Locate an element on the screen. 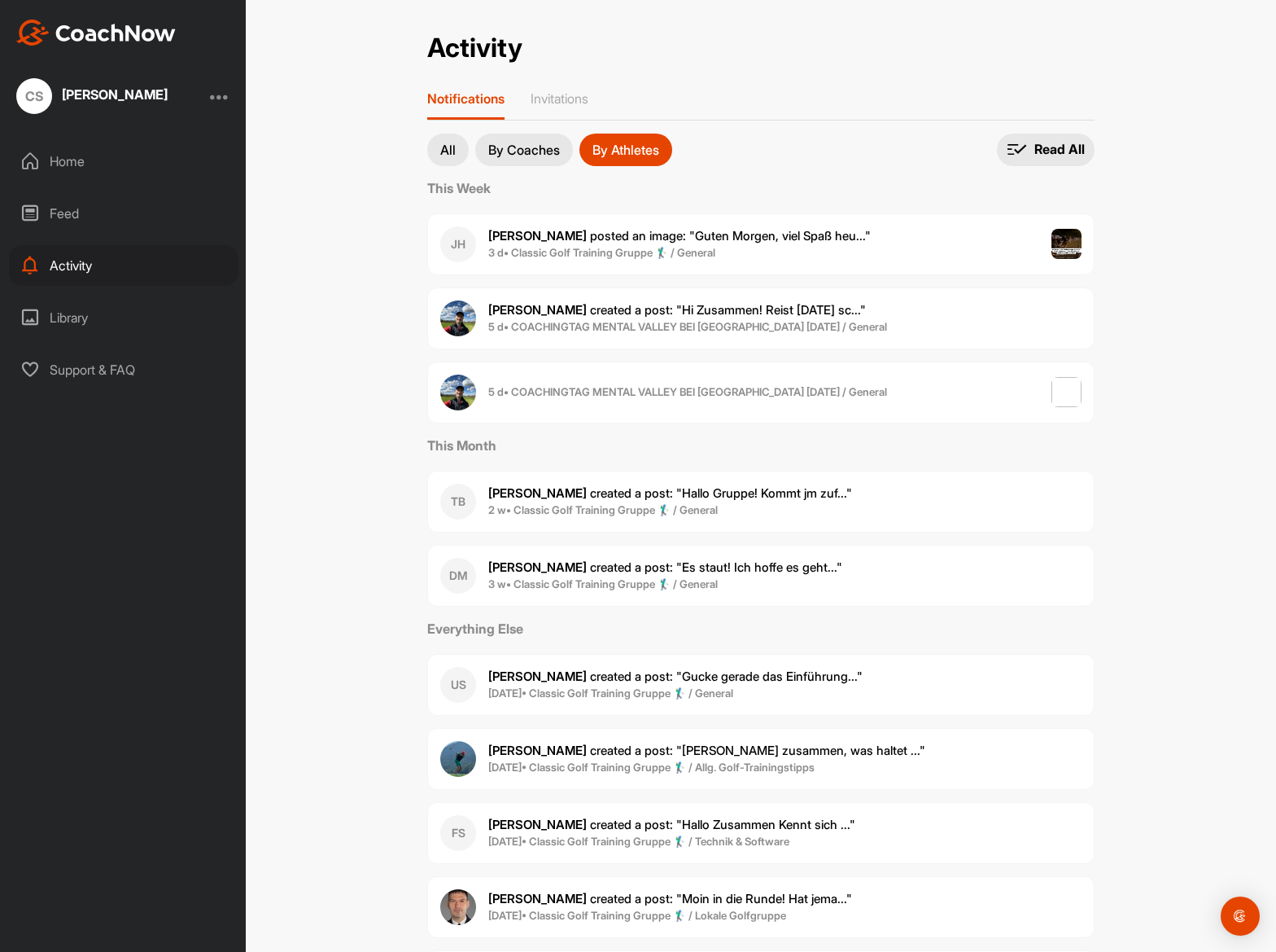 Image resolution: width=1276 pixels, height=952 pixels. div: Library is located at coordinates (123, 317).